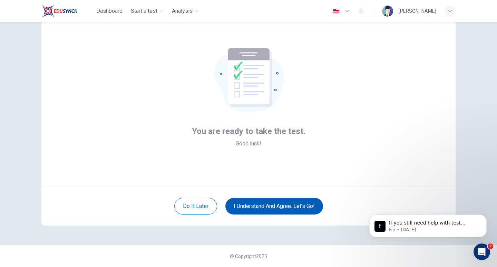  I want to click on a: EduSynch logo, so click(67, 11).